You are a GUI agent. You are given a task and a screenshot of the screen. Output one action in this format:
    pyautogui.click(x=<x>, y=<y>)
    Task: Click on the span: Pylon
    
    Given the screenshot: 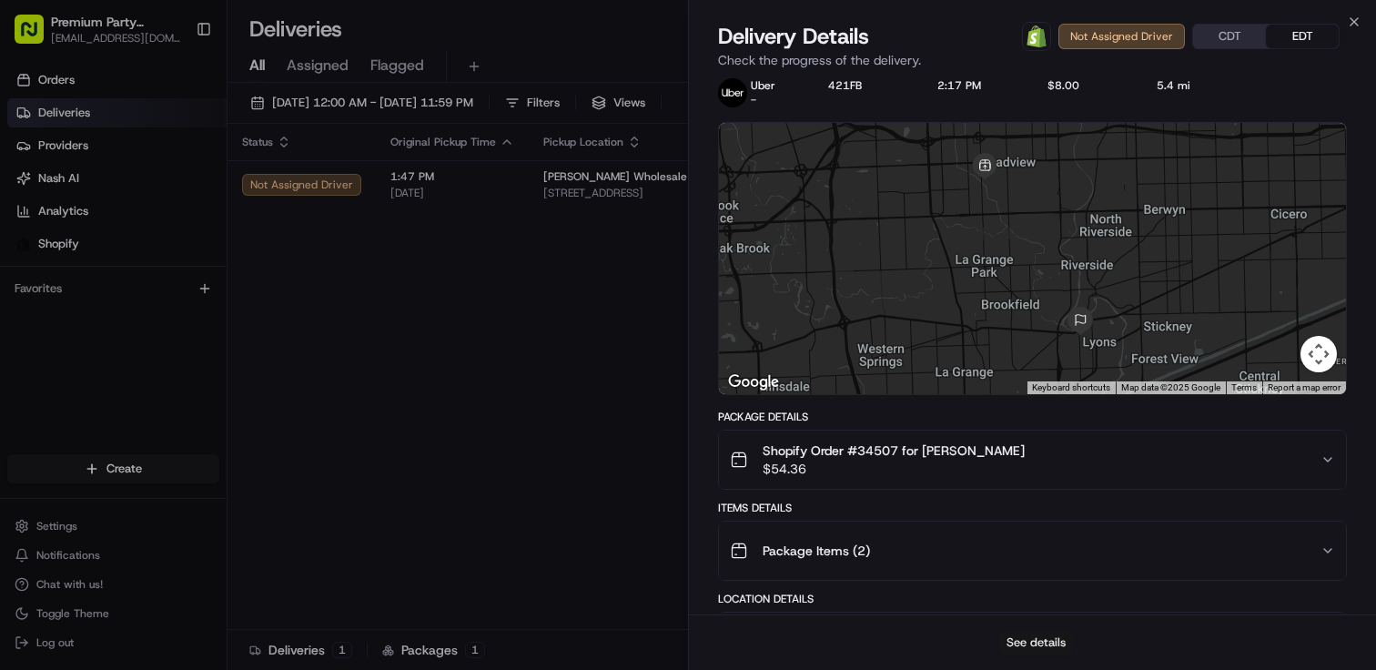 What is the action you would take?
    pyautogui.click(x=200, y=315)
    